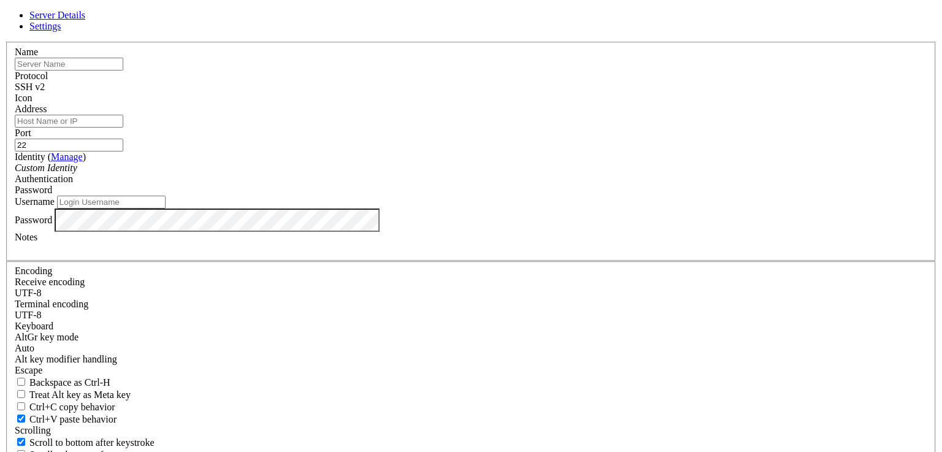 This screenshot has width=942, height=452. I want to click on label: Port, so click(23, 132).